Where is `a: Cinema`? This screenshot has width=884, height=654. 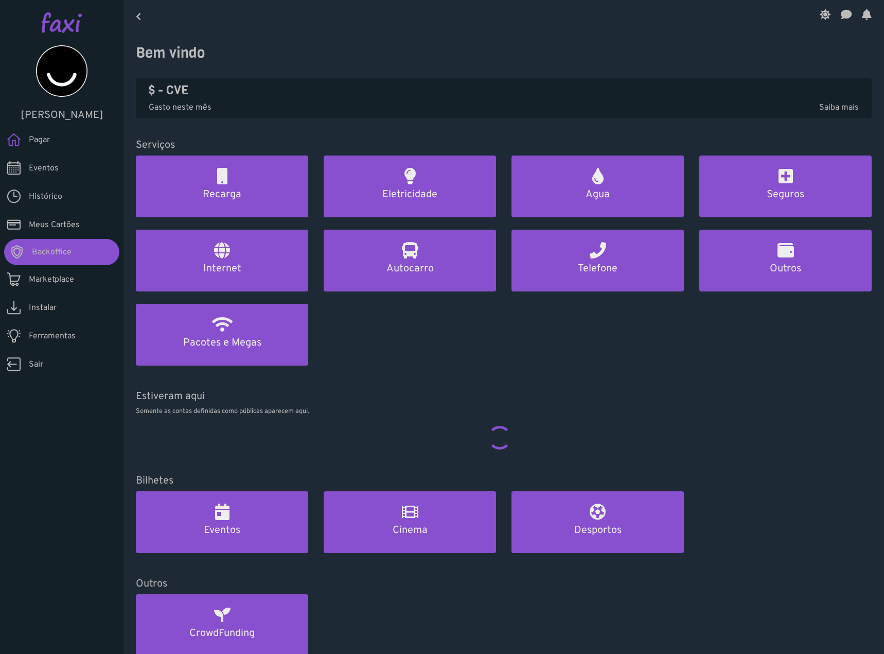
a: Cinema is located at coordinates (410, 522).